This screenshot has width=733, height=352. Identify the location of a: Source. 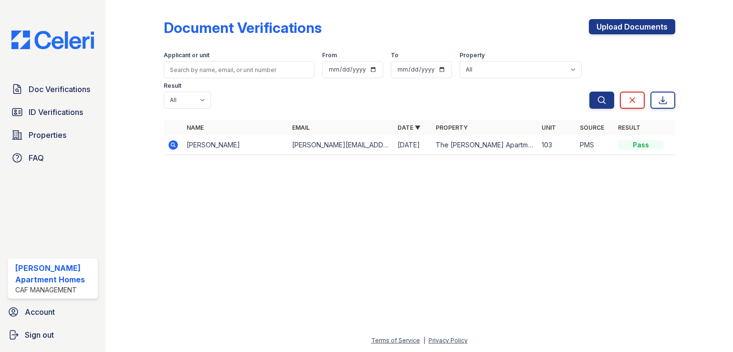
(592, 127).